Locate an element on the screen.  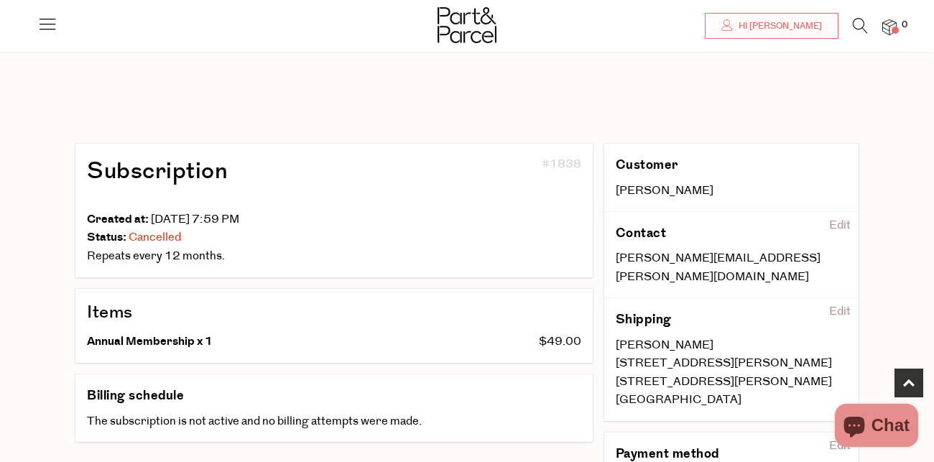
span: The subscription is not active and no billing attempts were made. is located at coordinates (254, 421).